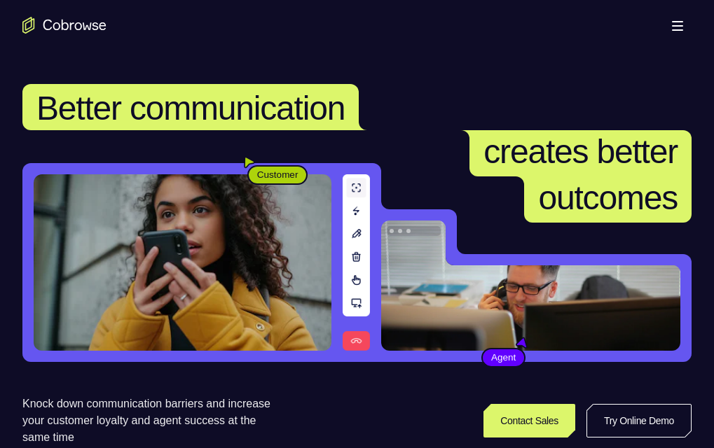 Image resolution: width=714 pixels, height=448 pixels. What do you see at coordinates (607, 198) in the screenshot?
I see `span: outcomes` at bounding box center [607, 198].